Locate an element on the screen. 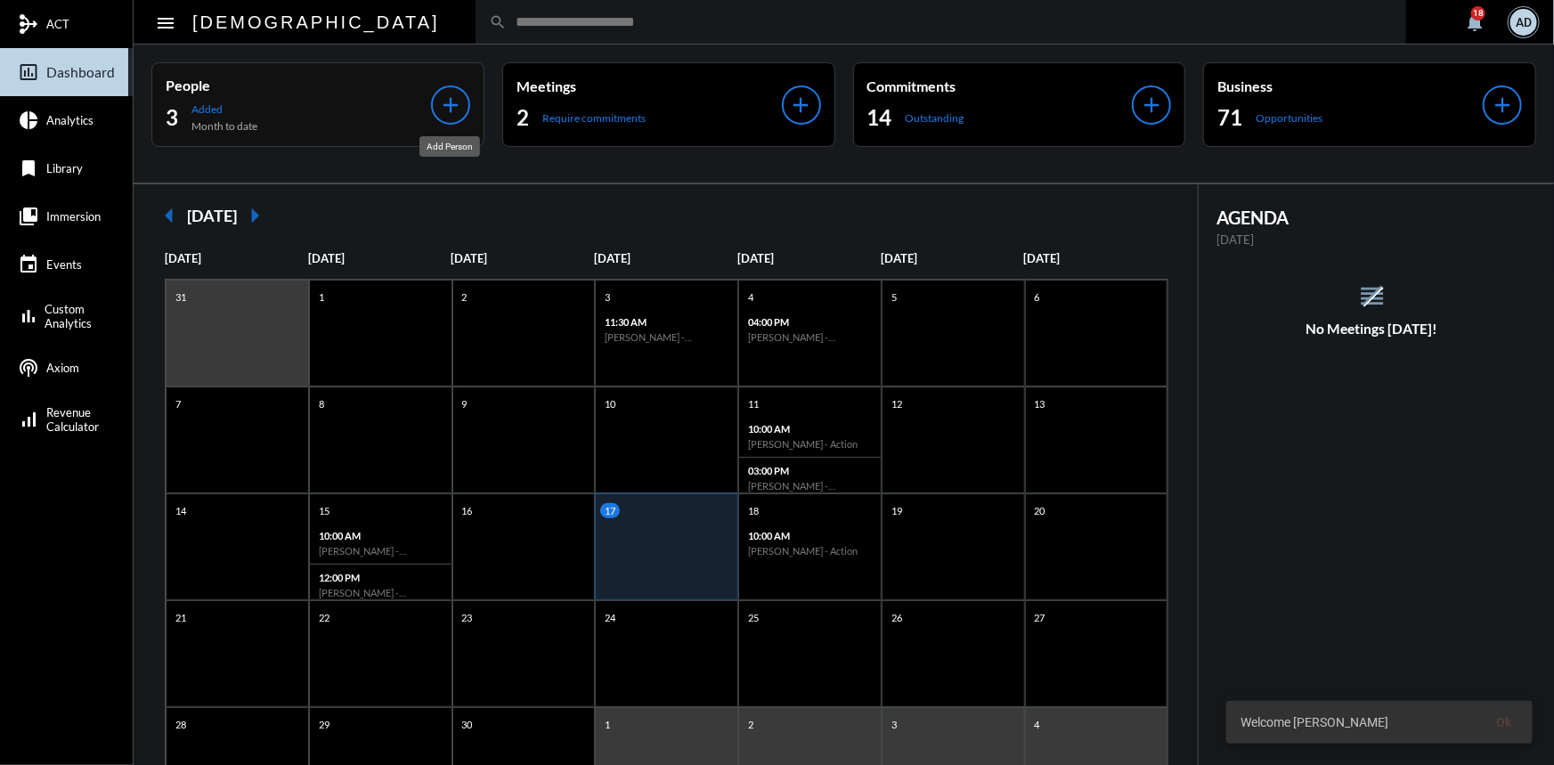 The image size is (1554, 765). h2: AGENDA is located at coordinates (1372, 217).